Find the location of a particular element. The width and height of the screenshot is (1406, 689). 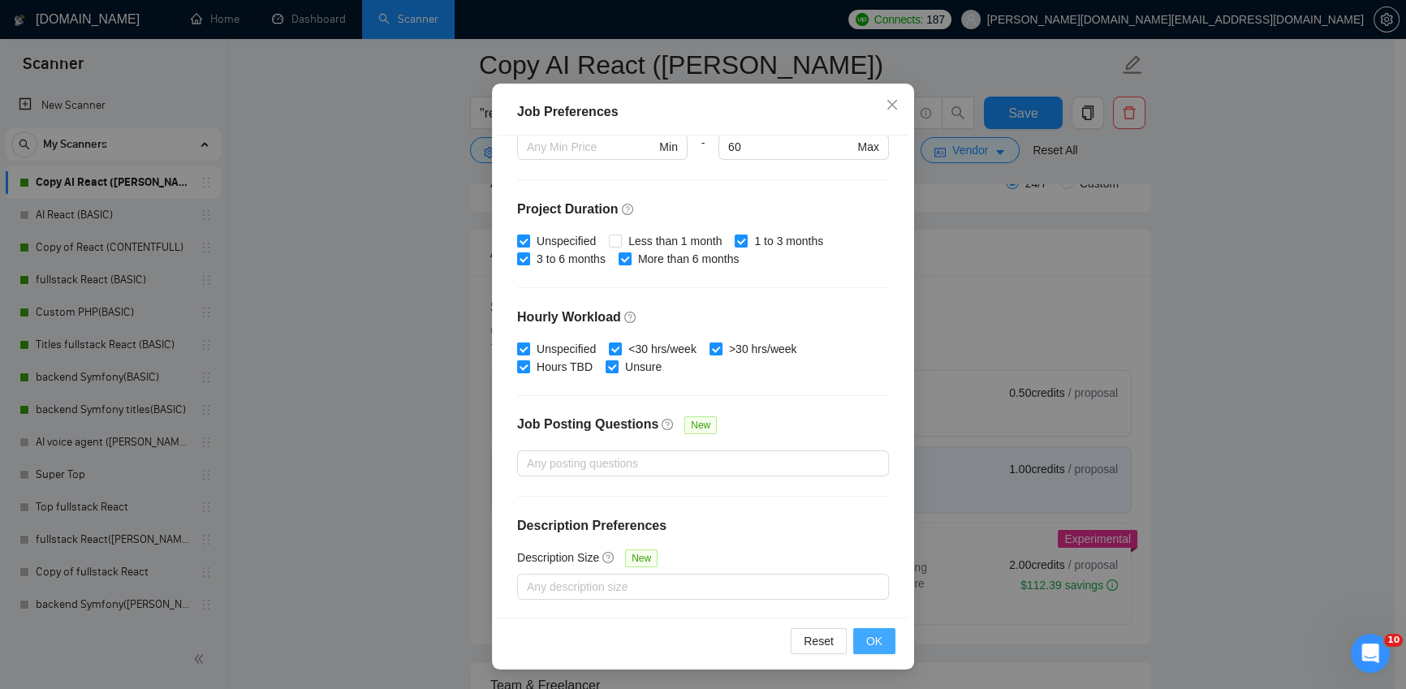

span: <30 hrs/week is located at coordinates (662, 349).